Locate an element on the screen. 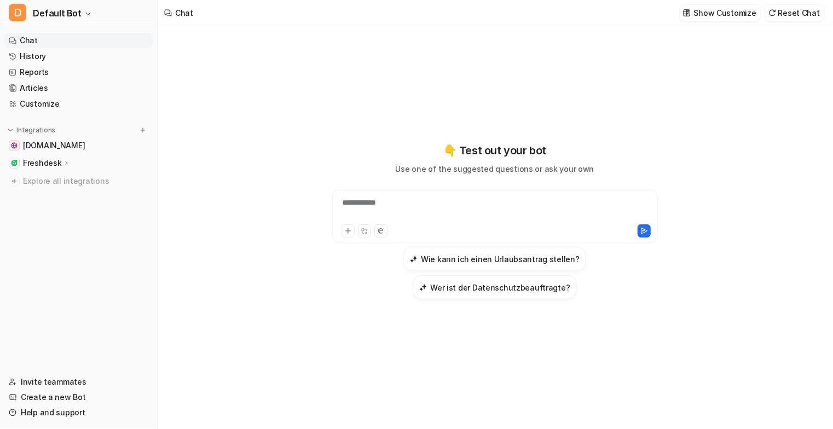 The image size is (833, 429). button: Wie kann ich einen Urlaubsantrag stellen?Wie kann ich einen Urlaubsantrag stellen? is located at coordinates (495, 259).